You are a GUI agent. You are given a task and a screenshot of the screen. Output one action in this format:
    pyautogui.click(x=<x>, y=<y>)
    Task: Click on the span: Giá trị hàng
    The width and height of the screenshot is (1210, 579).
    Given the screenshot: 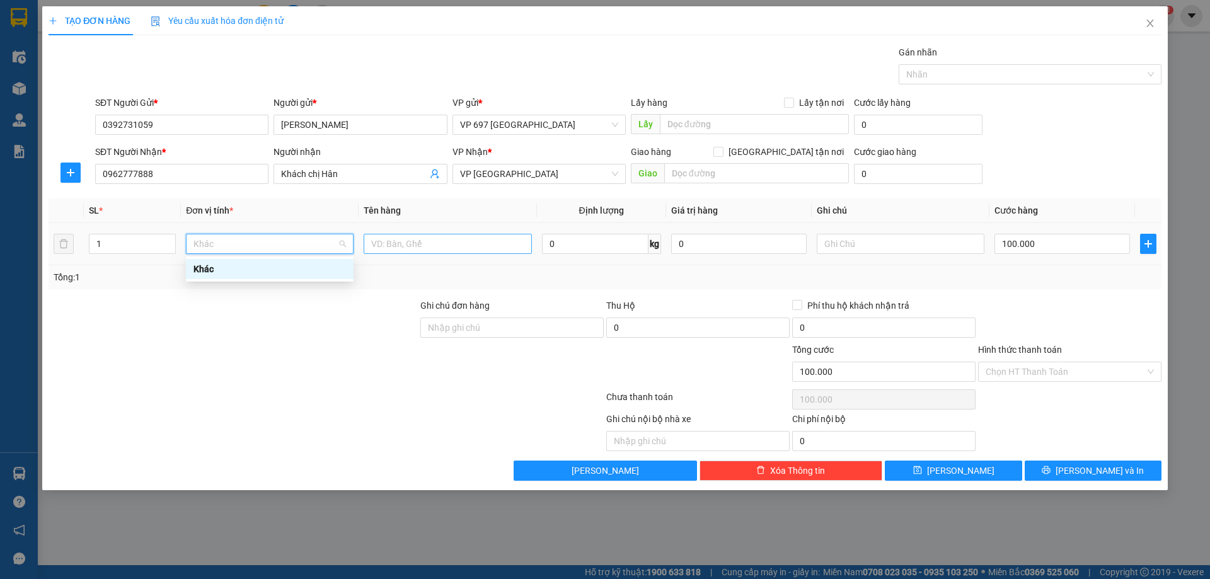 What is the action you would take?
    pyautogui.click(x=695, y=211)
    